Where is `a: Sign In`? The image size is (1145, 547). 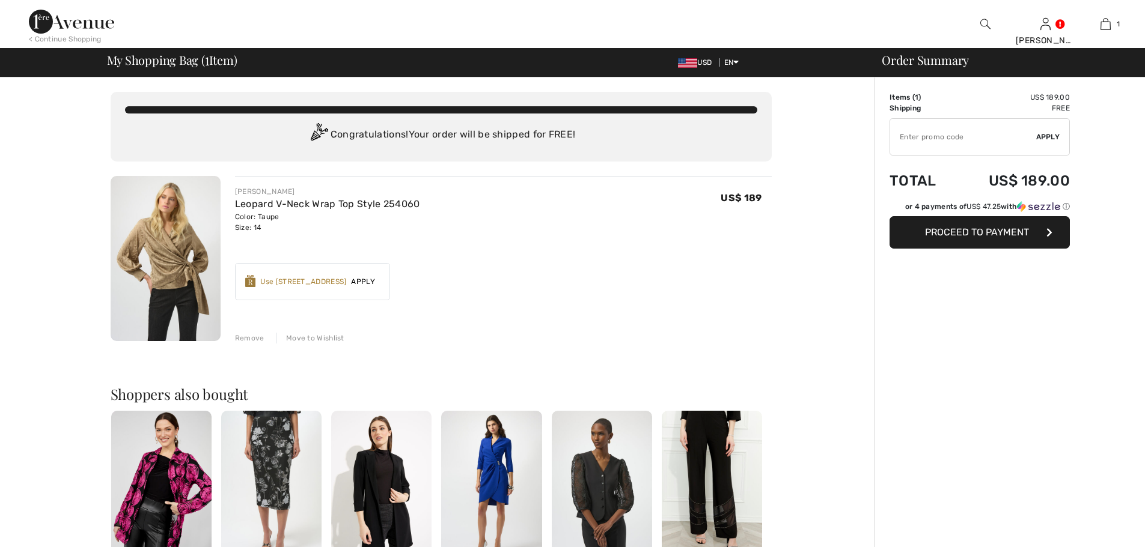 a: Sign In is located at coordinates (1045, 23).